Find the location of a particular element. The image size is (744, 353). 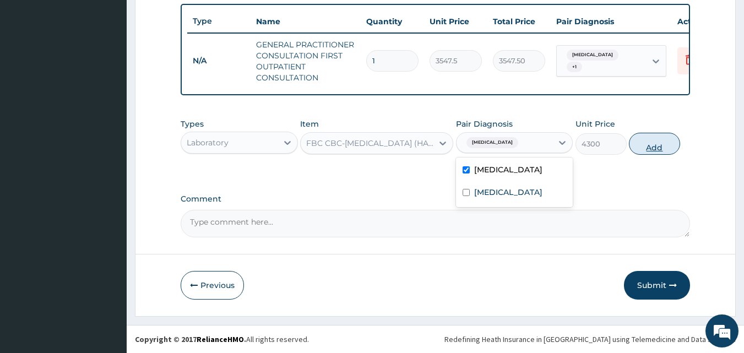

label: Comment is located at coordinates (436, 199).